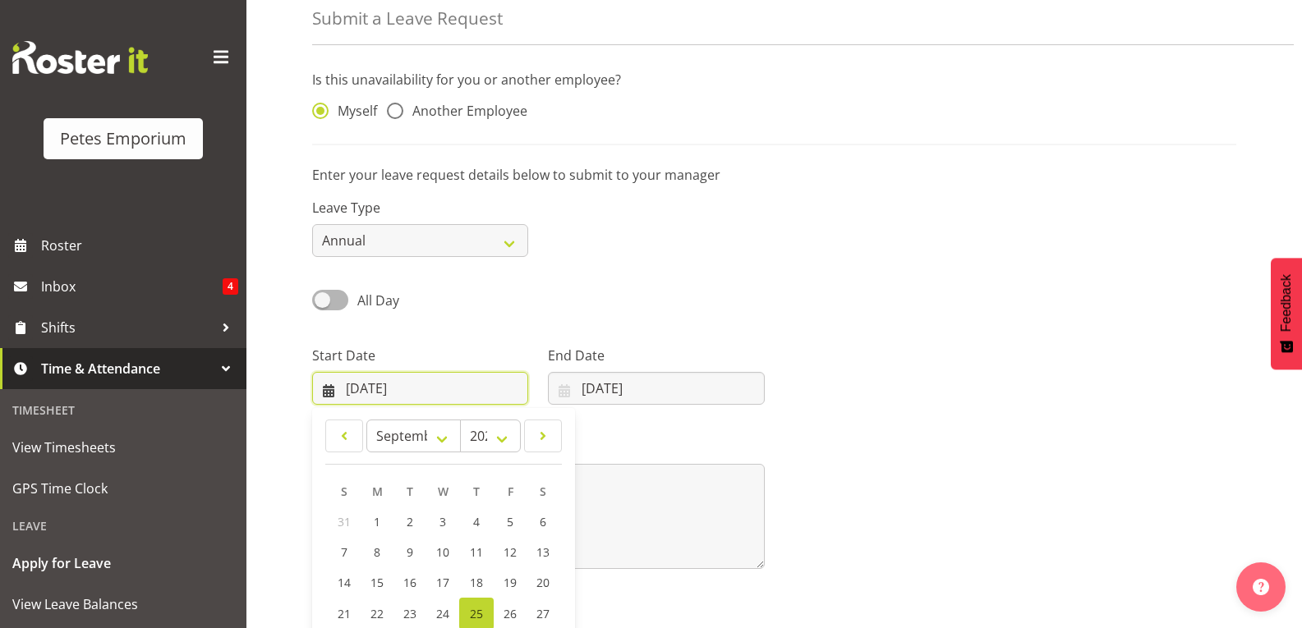 This screenshot has width=1302, height=628. What do you see at coordinates (774, 80) in the screenshot?
I see `p: Is this unavailability for you or another employee?` at bounding box center [774, 80].